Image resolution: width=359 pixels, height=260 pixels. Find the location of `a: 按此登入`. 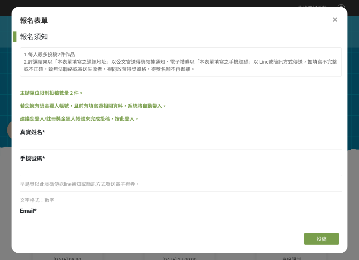

a: 按此登入 is located at coordinates (124, 119).